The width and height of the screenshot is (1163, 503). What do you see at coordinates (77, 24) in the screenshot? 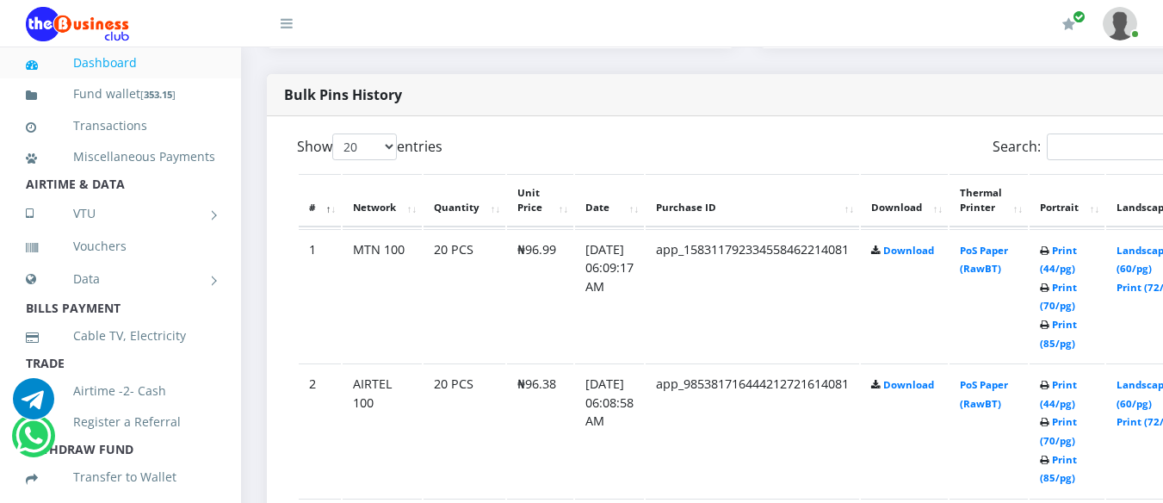
I see `img: Logo` at bounding box center [77, 24].